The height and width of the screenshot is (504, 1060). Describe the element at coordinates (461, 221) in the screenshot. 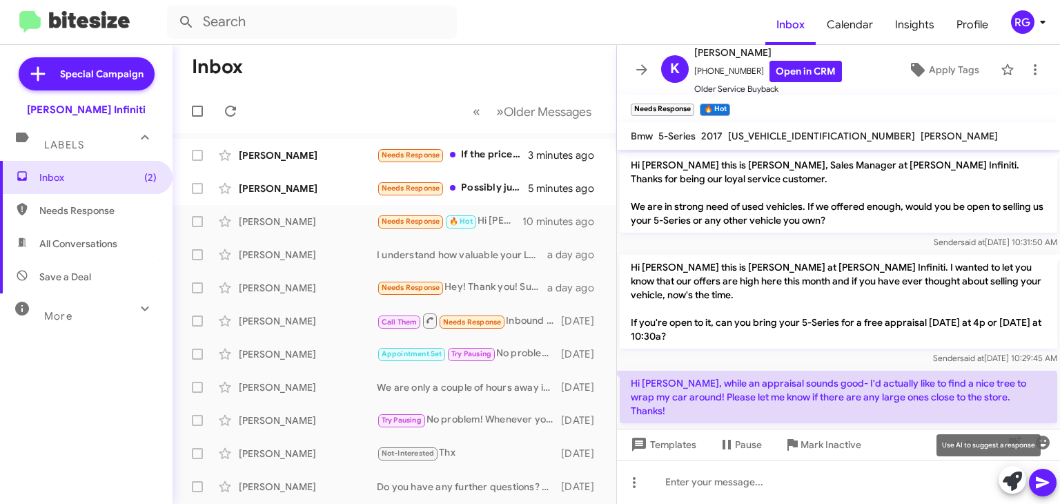

I see `span: 🔥 Hot` at that location.